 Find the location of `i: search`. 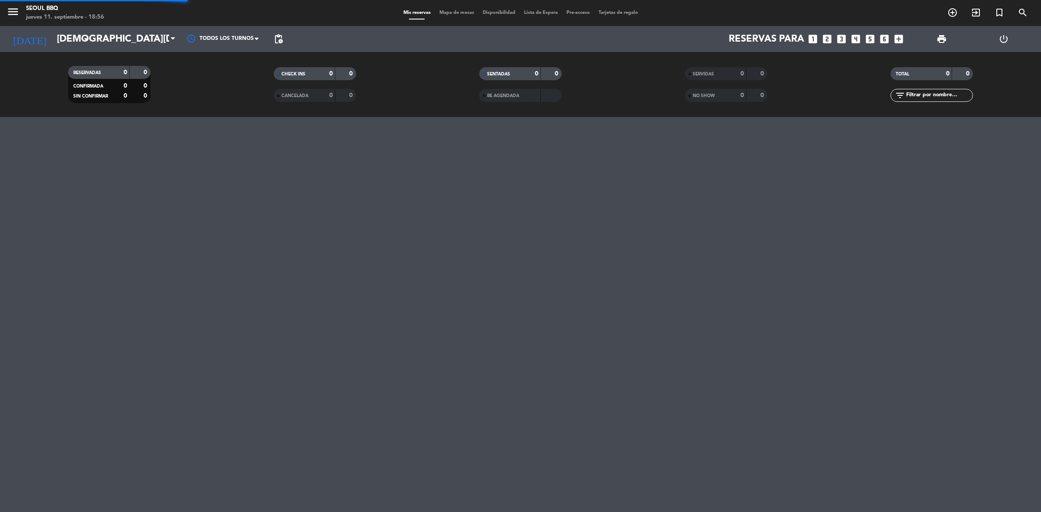

i: search is located at coordinates (1023, 13).